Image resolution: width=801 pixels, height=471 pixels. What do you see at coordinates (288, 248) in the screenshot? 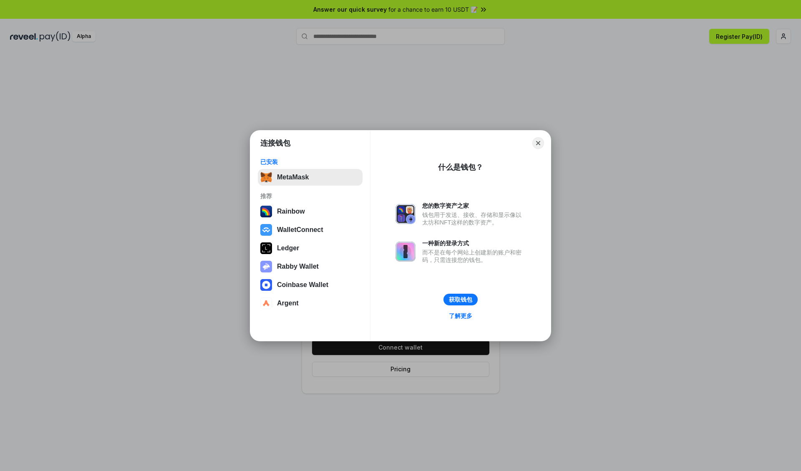
I see `div: Ledger` at bounding box center [288, 248].